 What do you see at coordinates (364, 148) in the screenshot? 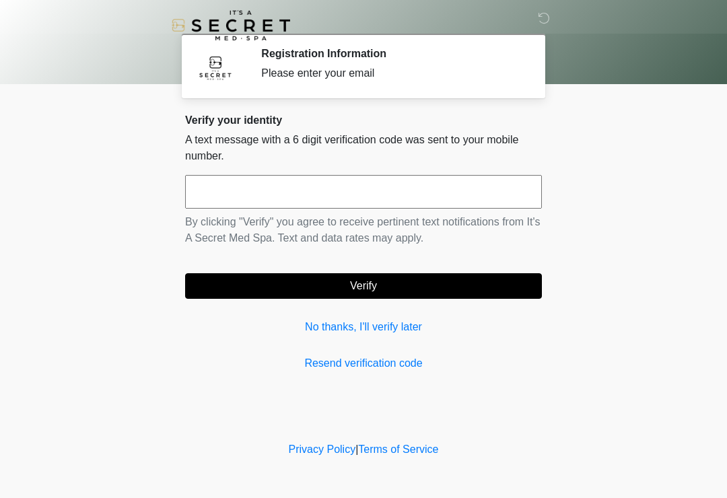
I see `p: A text message with a 6 digit verification code was sent to your mobile number.` at bounding box center [364, 148].